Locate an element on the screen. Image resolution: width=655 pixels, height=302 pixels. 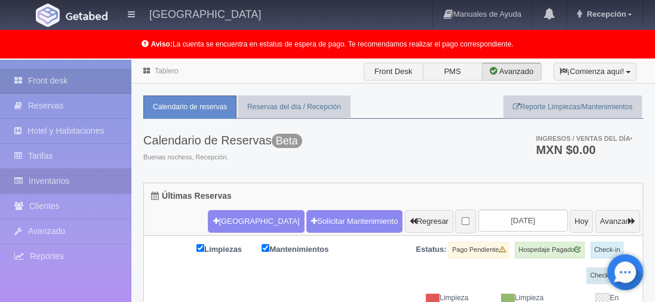
h3: Calendario de Reservas is located at coordinates (223, 140).